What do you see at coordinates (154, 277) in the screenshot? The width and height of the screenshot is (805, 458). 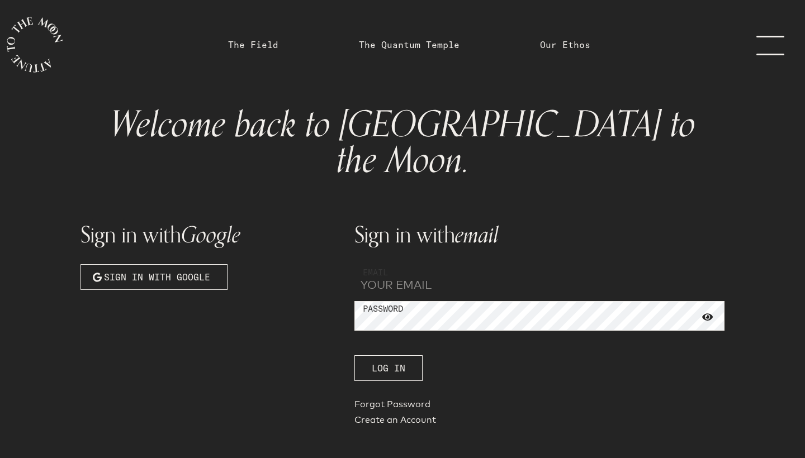 I see `button: Sign in with Google` at bounding box center [154, 277].